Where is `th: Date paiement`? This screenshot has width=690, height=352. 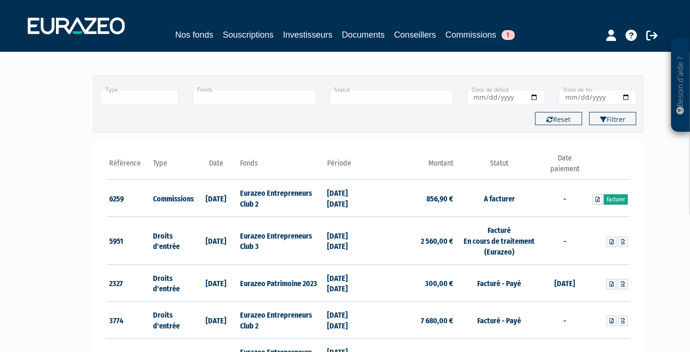 th: Date paiement is located at coordinates (565, 166).